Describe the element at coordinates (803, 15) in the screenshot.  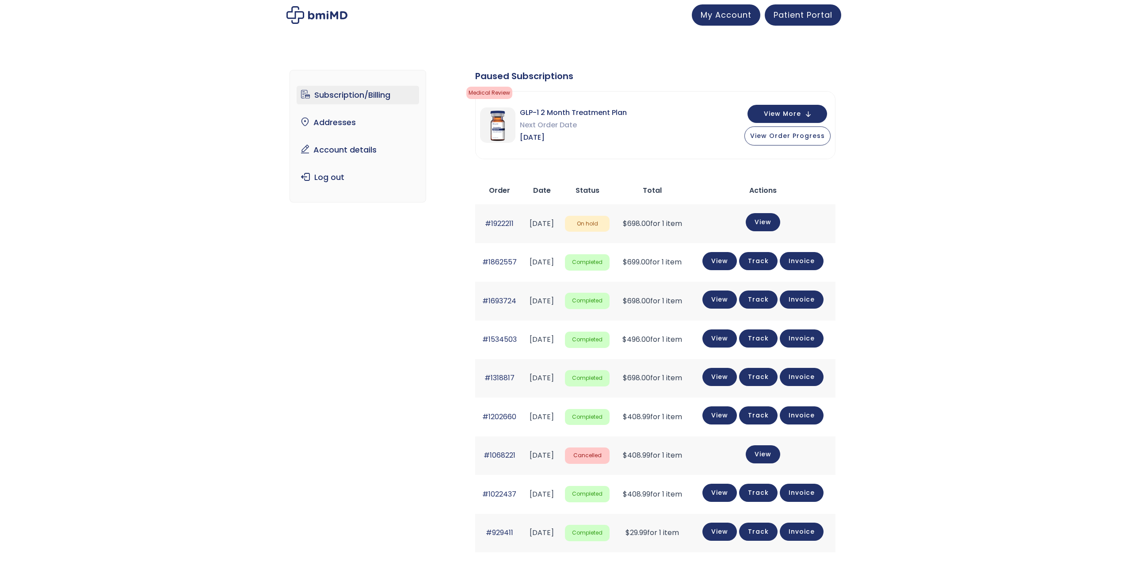
I see `a: Patient Portal` at that location.